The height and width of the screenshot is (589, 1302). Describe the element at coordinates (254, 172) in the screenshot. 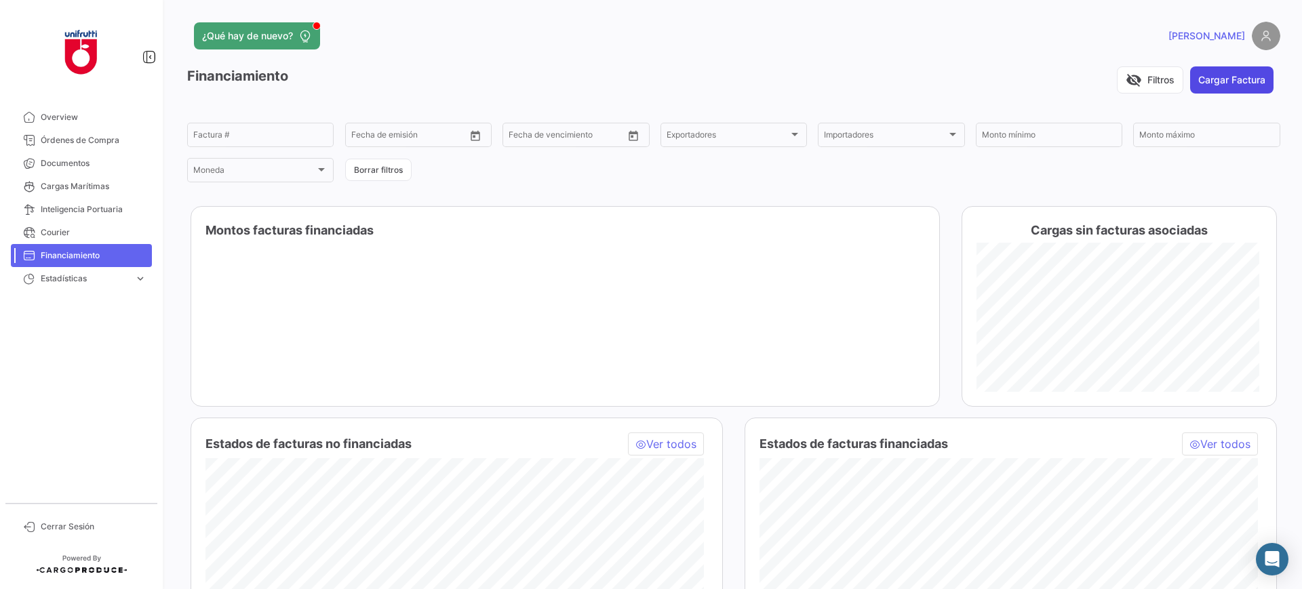

I see `span: Moneda` at that location.